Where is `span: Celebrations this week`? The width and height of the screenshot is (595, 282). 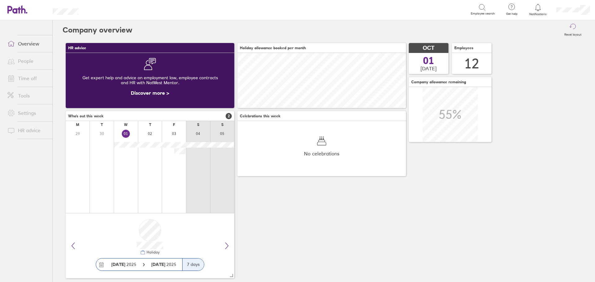 span: Celebrations this week is located at coordinates (260, 116).